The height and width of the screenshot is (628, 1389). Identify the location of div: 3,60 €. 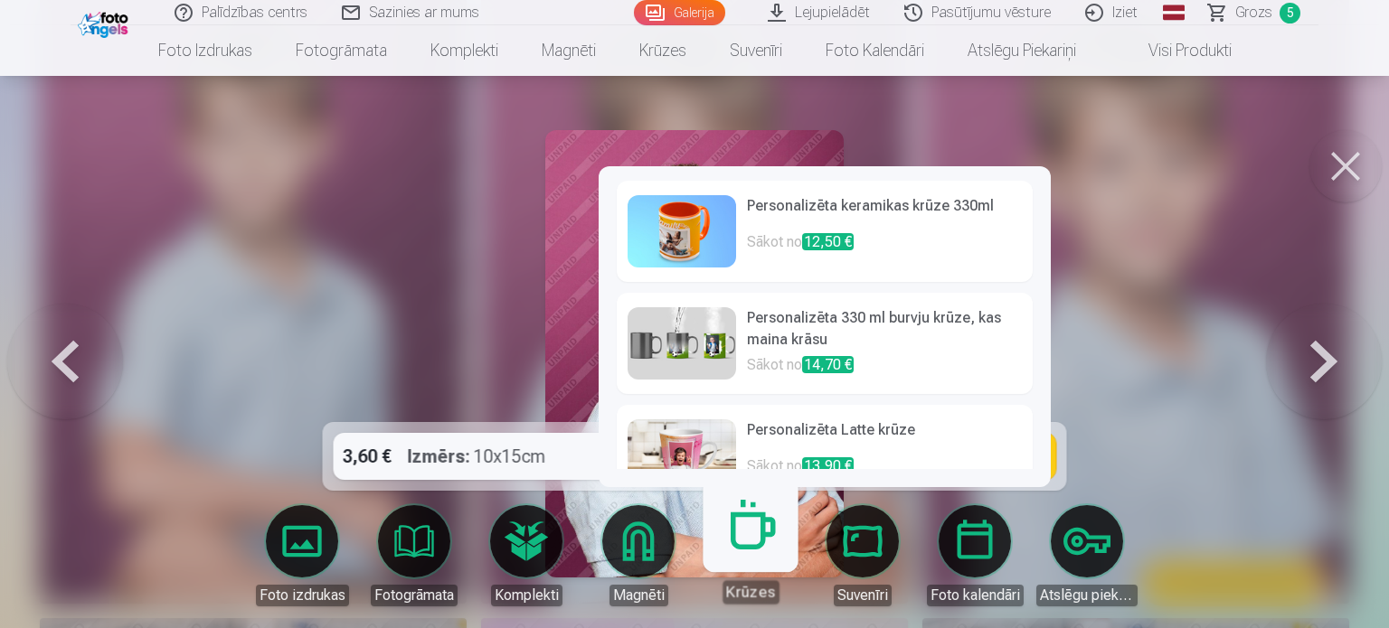
(367, 457).